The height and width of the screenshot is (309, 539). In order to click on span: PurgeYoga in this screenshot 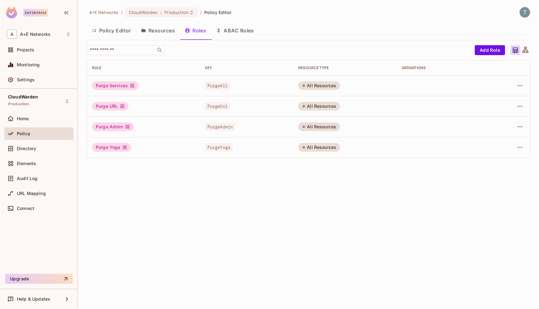, I will do `click(219, 147)`.